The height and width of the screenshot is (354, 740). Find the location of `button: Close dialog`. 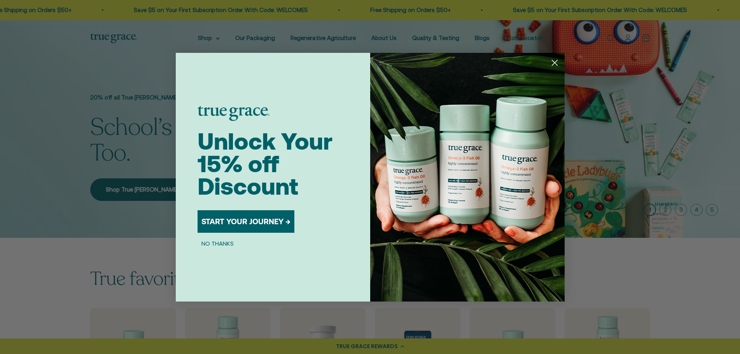

button: Close dialog is located at coordinates (554, 63).